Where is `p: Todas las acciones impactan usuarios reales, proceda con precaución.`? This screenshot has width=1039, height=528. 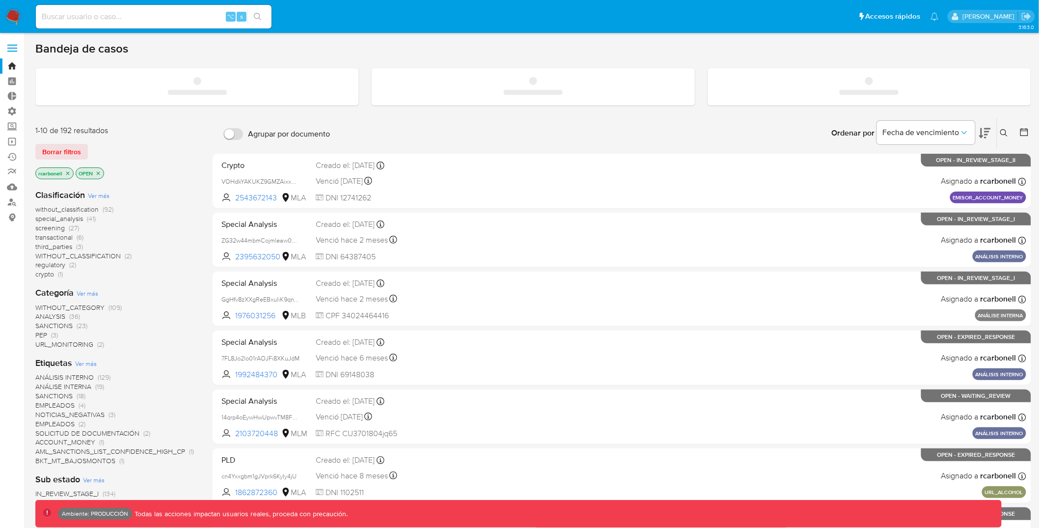 p: Todas las acciones impactan usuarios reales, proceda con precaución. is located at coordinates (240, 514).